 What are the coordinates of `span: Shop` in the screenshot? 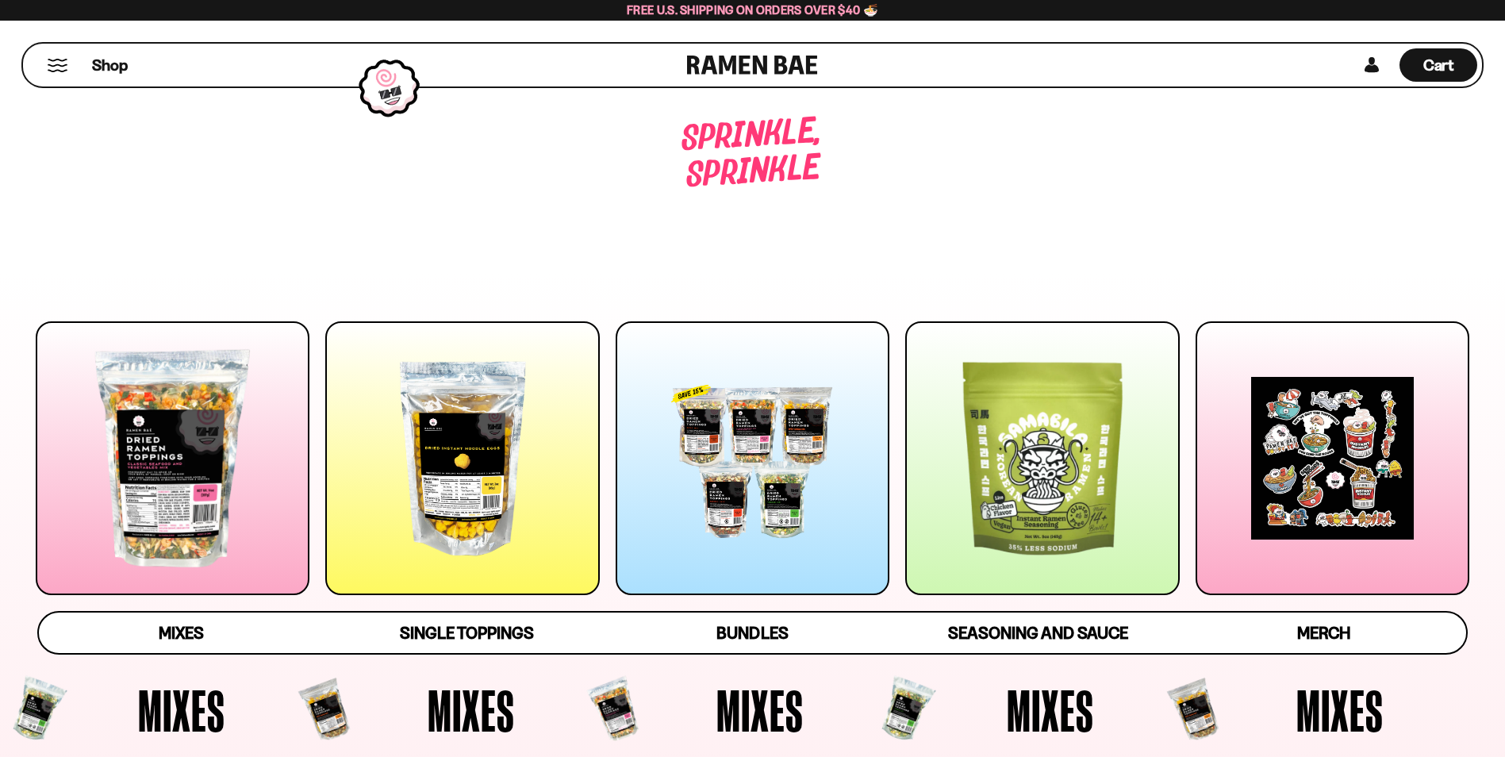 It's located at (110, 65).